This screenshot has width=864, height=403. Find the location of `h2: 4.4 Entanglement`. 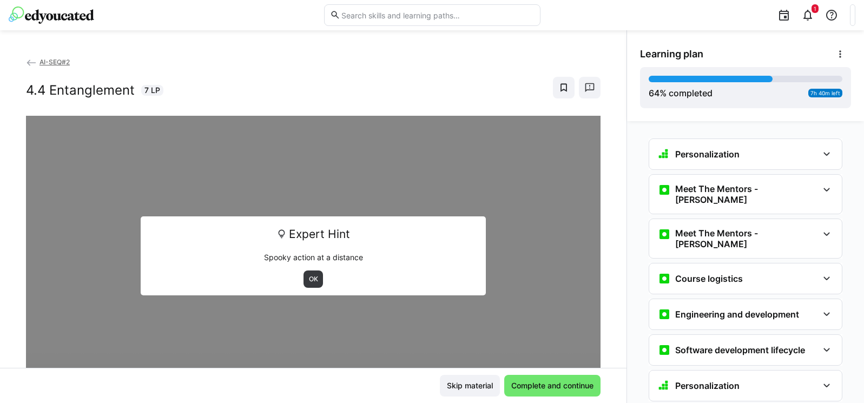

h2: 4.4 Entanglement is located at coordinates (80, 90).